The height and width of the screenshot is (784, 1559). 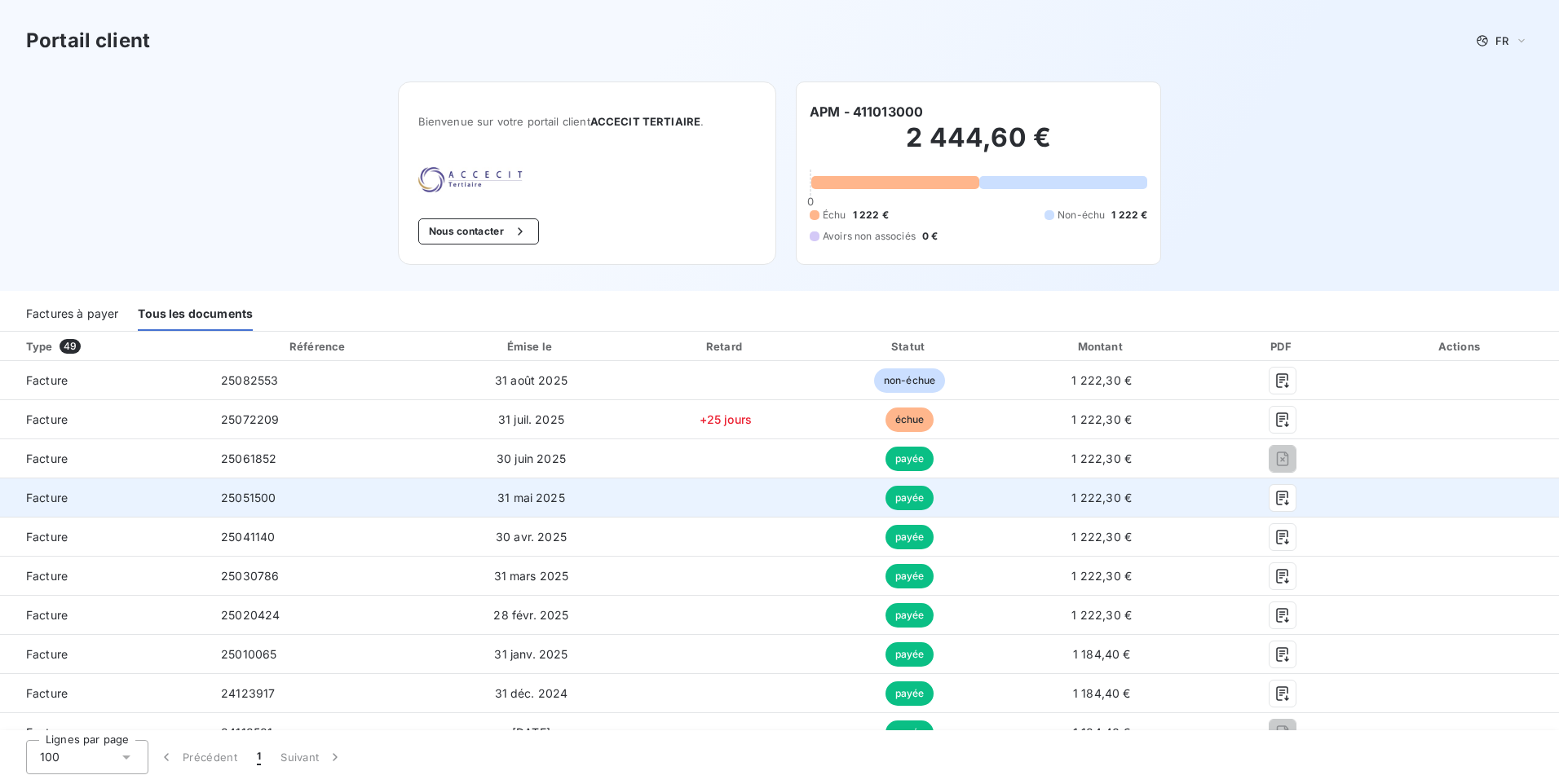 What do you see at coordinates (1460, 346) in the screenshot?
I see `div: Actions` at bounding box center [1460, 346].